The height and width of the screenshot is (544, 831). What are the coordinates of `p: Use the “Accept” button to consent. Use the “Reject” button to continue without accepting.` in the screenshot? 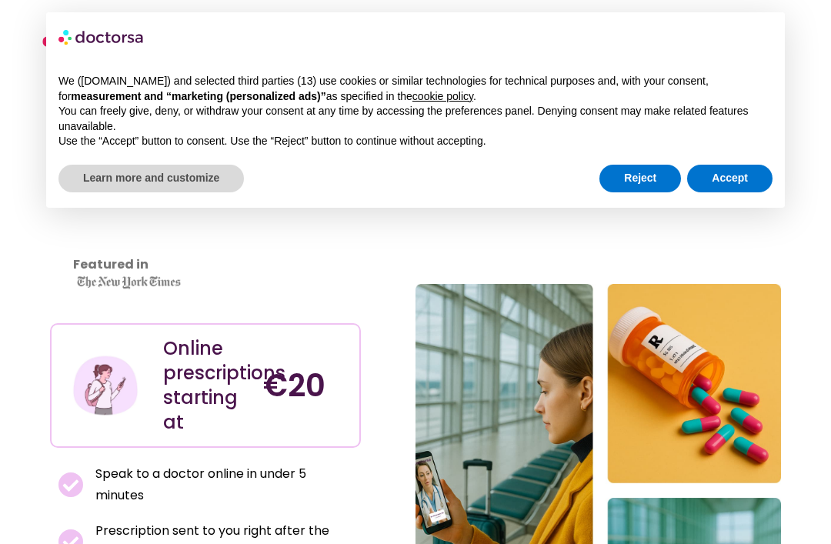 It's located at (415, 142).